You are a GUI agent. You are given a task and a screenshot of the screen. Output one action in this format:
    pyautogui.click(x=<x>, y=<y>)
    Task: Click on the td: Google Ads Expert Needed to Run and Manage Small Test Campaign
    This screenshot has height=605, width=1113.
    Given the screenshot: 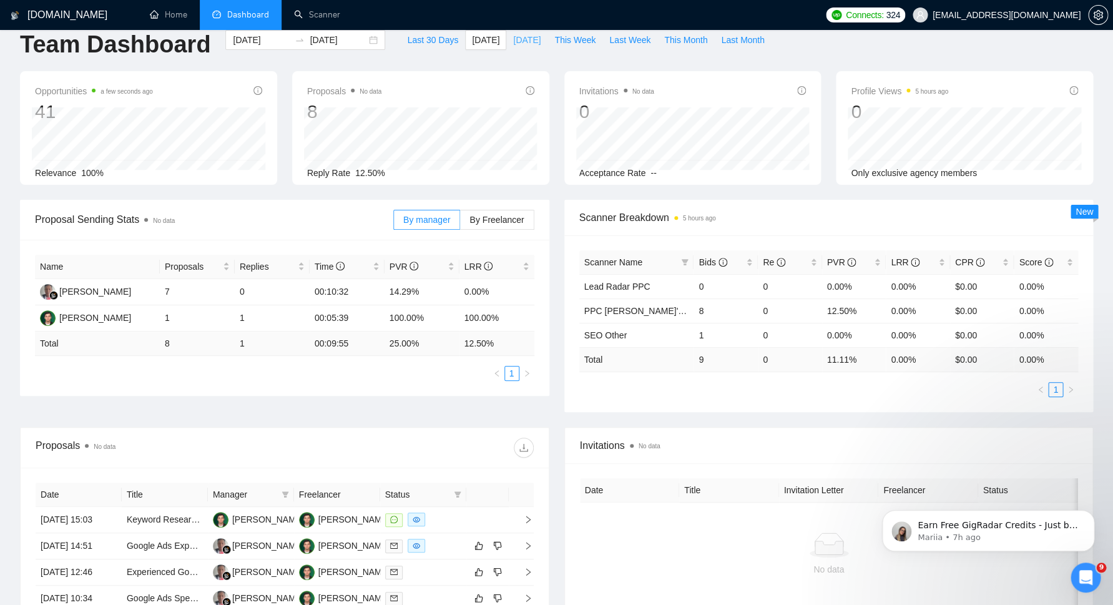 What is the action you would take?
    pyautogui.click(x=165, y=546)
    